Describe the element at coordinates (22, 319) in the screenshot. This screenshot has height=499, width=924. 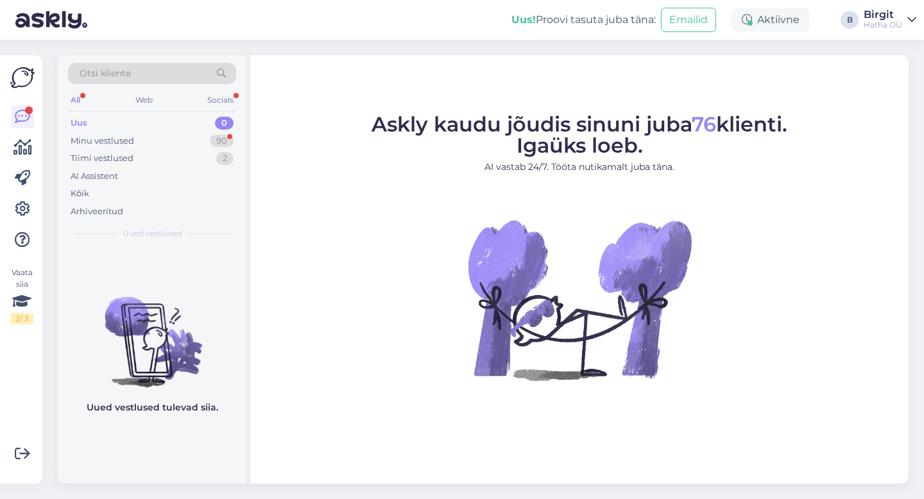
I see `div: 2 / 3` at that location.